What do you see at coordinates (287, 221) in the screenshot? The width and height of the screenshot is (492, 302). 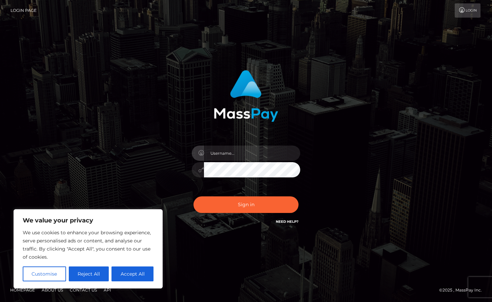 I see `a: Need Help?` at bounding box center [287, 221].